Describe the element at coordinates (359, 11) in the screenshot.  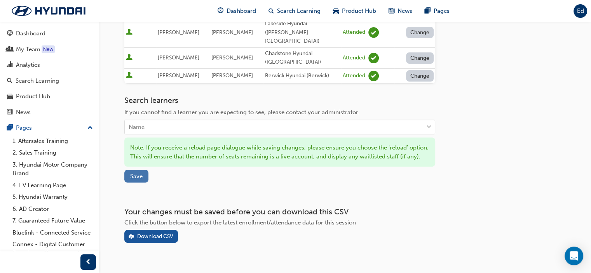
I see `span: Product Hub` at that location.